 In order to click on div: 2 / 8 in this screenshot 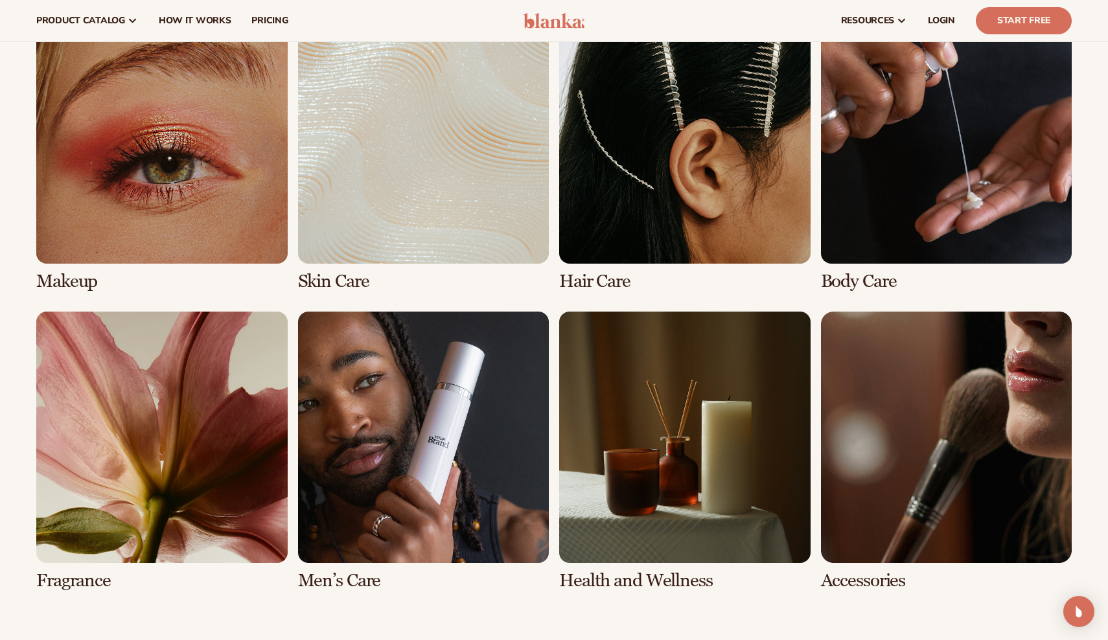, I will do `click(424, 152)`.